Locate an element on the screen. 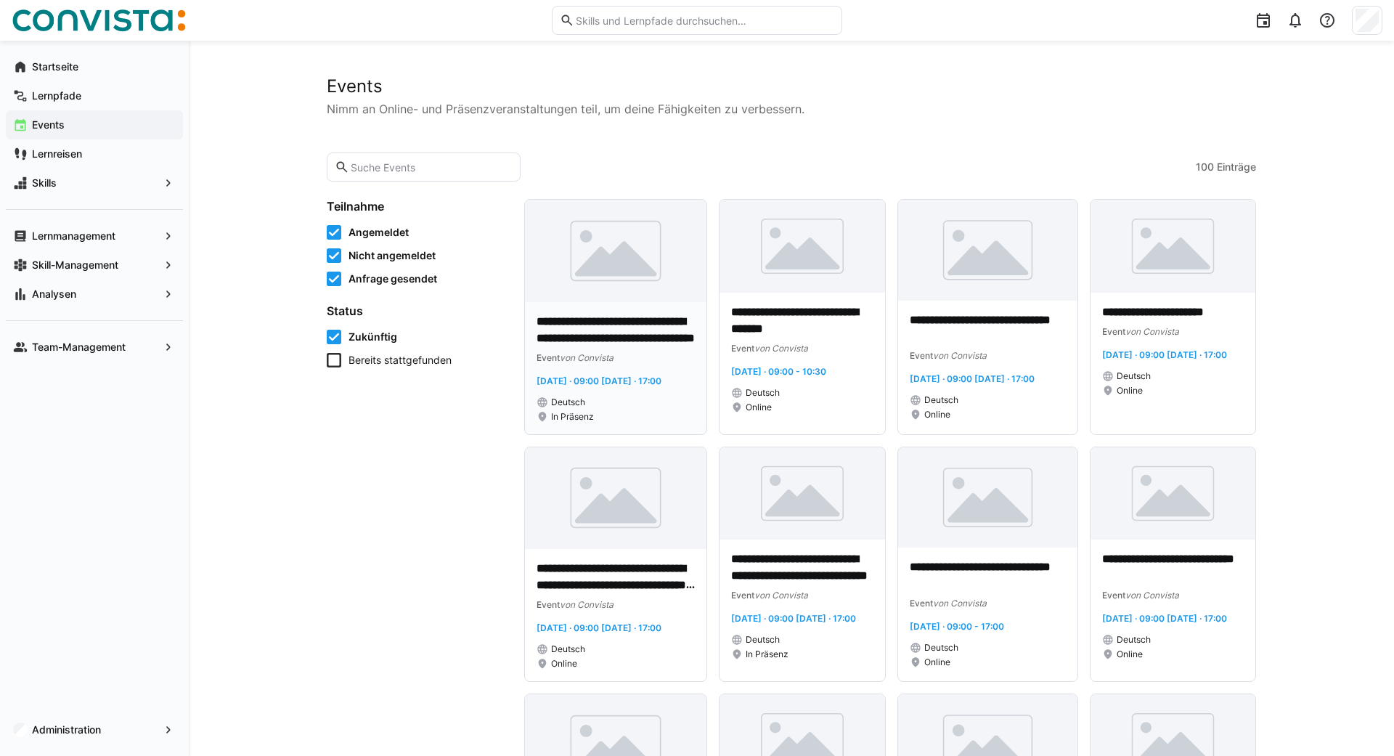 This screenshot has height=756, width=1394. span: Zukünftig is located at coordinates (372, 337).